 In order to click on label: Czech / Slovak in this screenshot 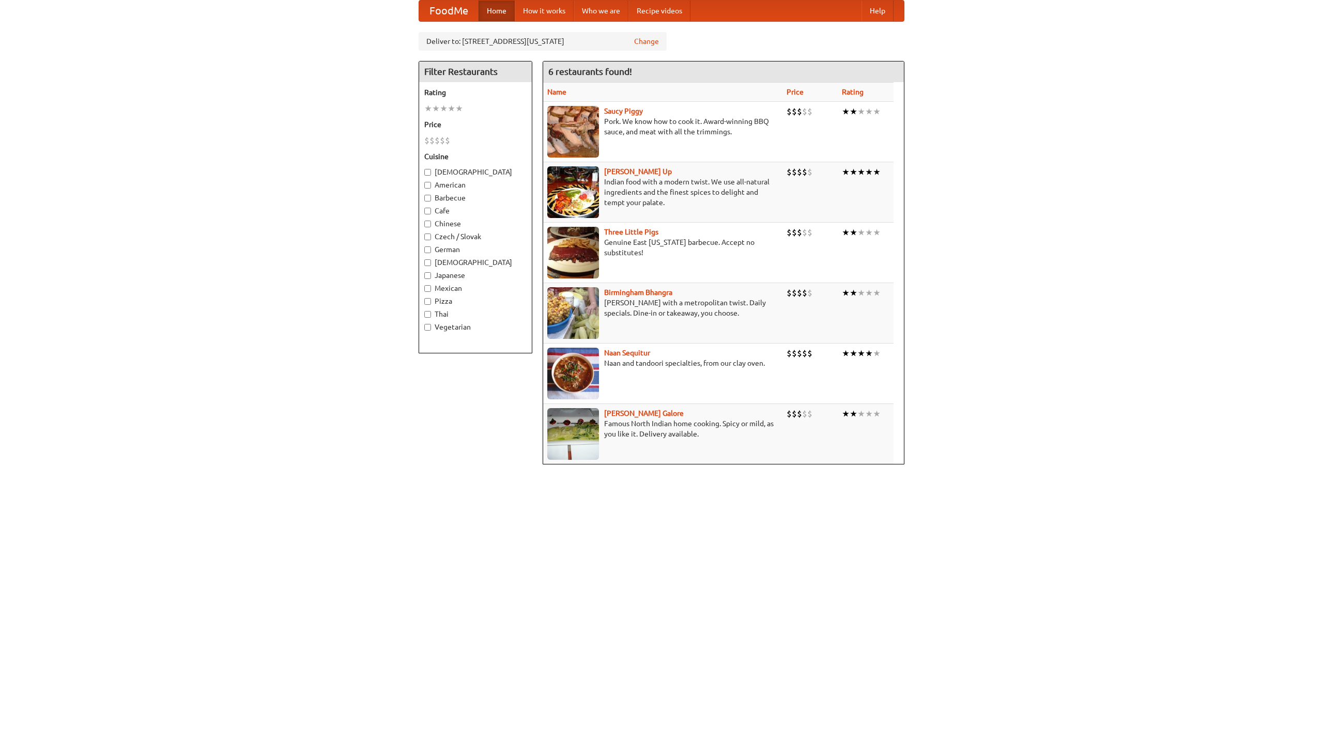, I will do `click(476, 237)`.